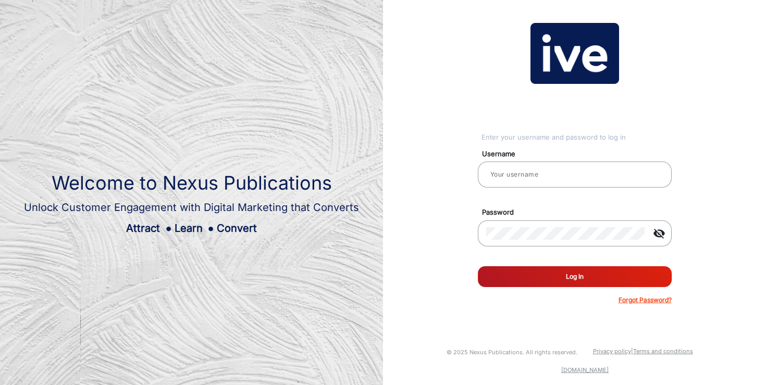  I want to click on p: Forgot Password?, so click(645, 300).